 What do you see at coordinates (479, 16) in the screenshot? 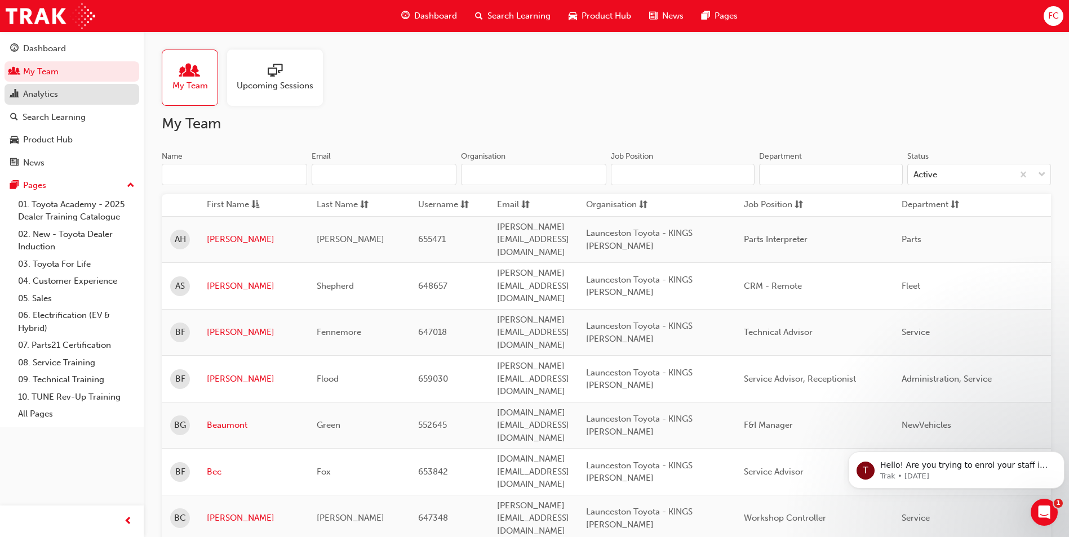
I see `span: search-icon` at bounding box center [479, 16].